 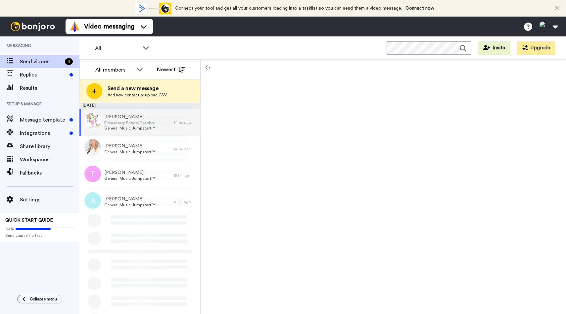 I want to click on span: QUICK START GUIDE, so click(x=29, y=220).